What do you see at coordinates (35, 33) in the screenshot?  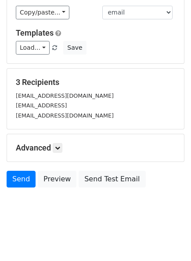 I see `a: Templates` at bounding box center [35, 33].